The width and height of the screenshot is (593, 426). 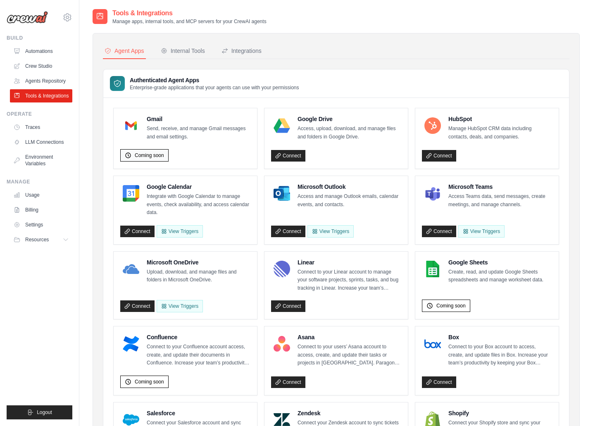 What do you see at coordinates (131, 193) in the screenshot?
I see `img: Google Calendar Logo` at bounding box center [131, 193].